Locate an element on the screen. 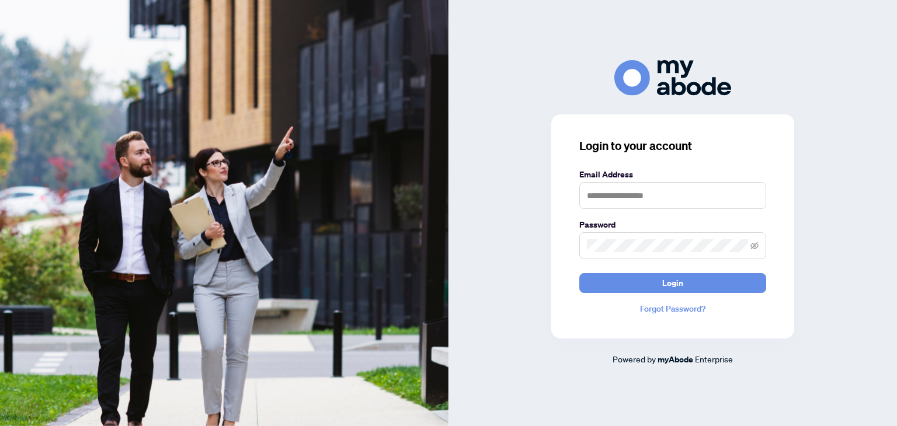 The height and width of the screenshot is (426, 897). h3: Login to your account is located at coordinates (673, 146).